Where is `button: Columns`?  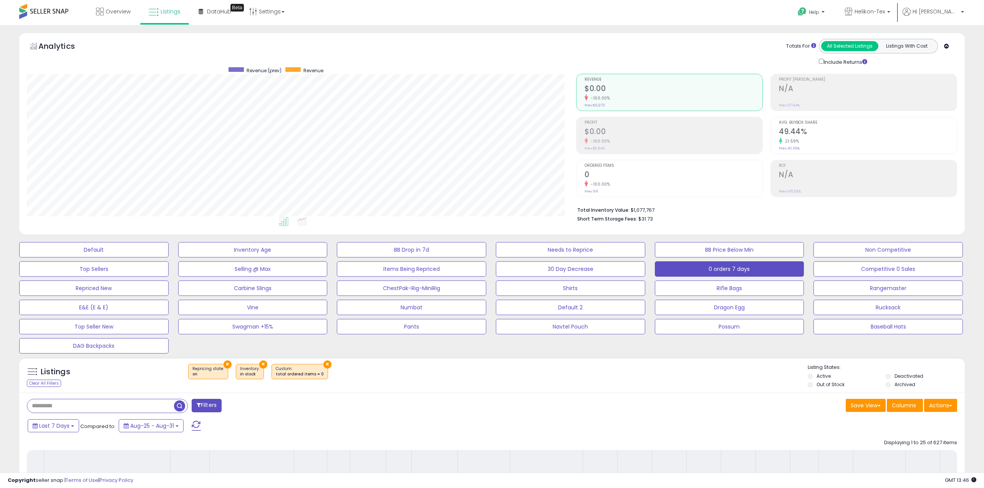
button: Columns is located at coordinates (905, 405).